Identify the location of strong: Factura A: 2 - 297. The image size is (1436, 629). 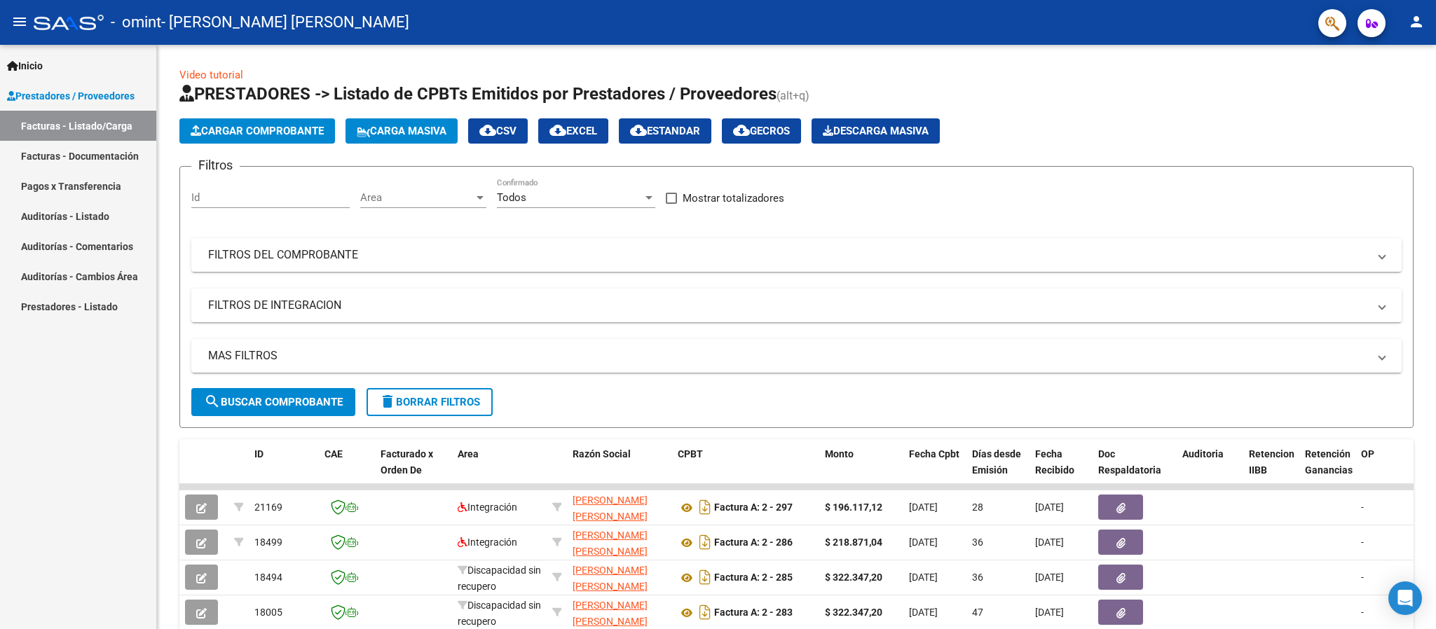
(753, 508).